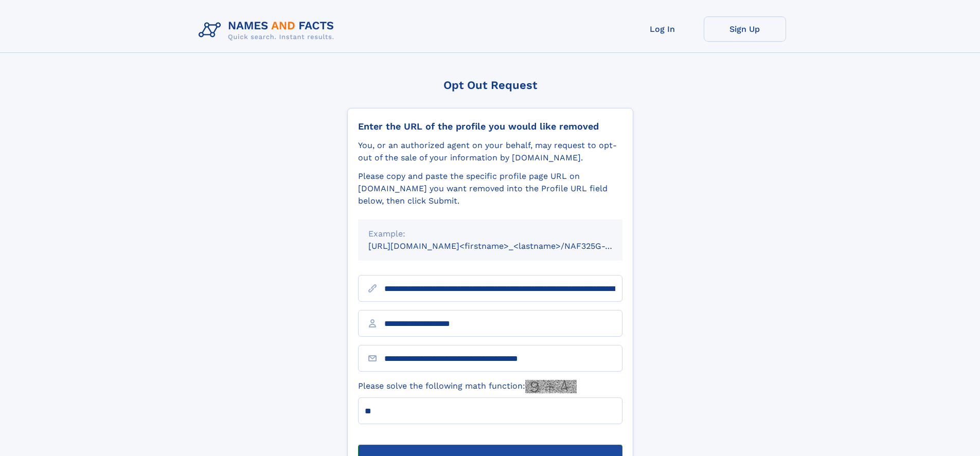 The width and height of the screenshot is (980, 456). I want to click on div: Enter the URL of the profile you would like removed, so click(490, 127).